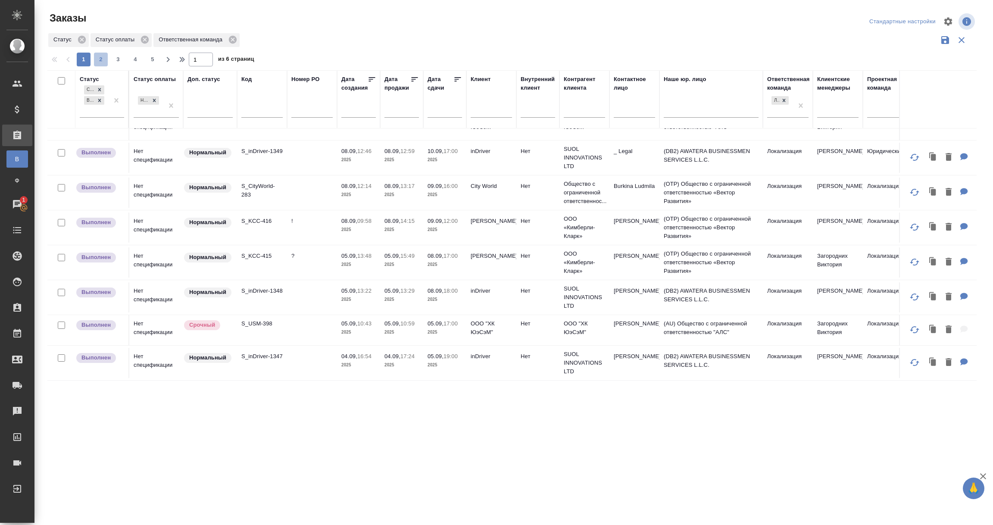 This screenshot has width=993, height=525. Describe the element at coordinates (262, 256) in the screenshot. I see `p: S_KCC-415` at that location.